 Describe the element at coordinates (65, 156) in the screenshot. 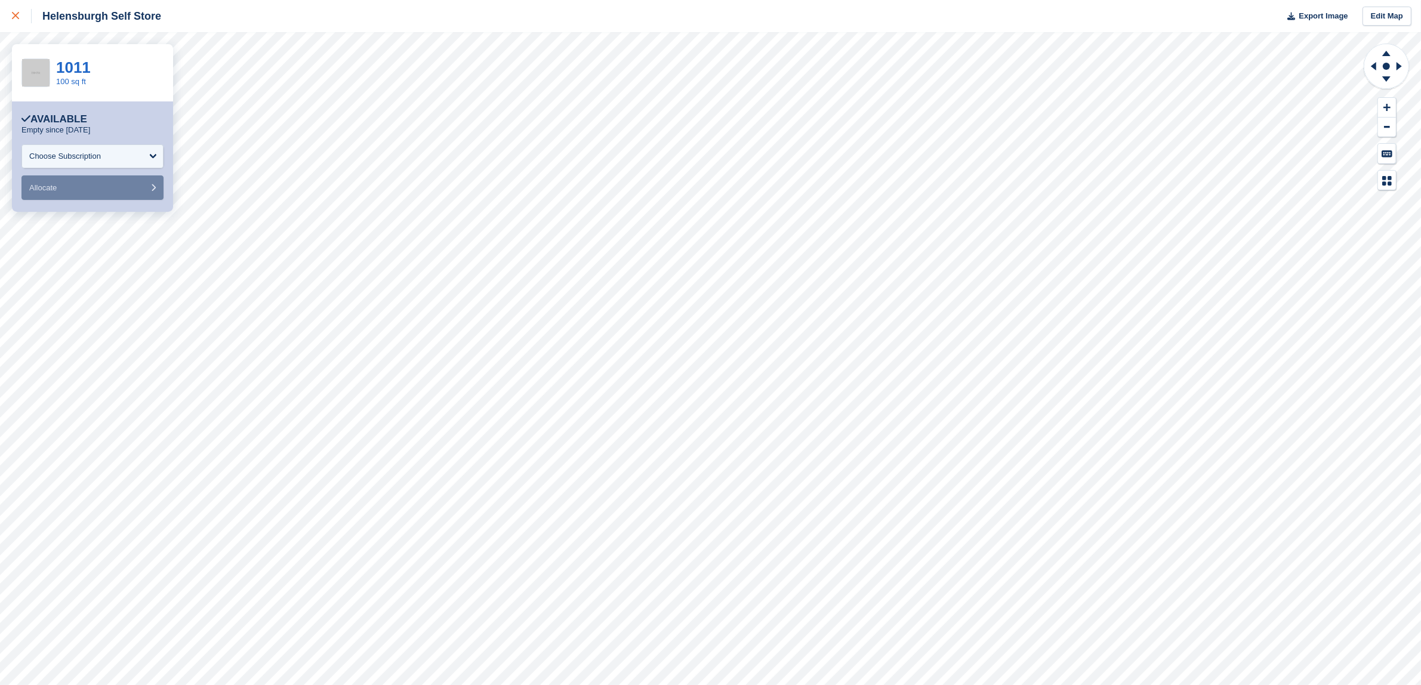

I see `div: Choose Subscription` at that location.